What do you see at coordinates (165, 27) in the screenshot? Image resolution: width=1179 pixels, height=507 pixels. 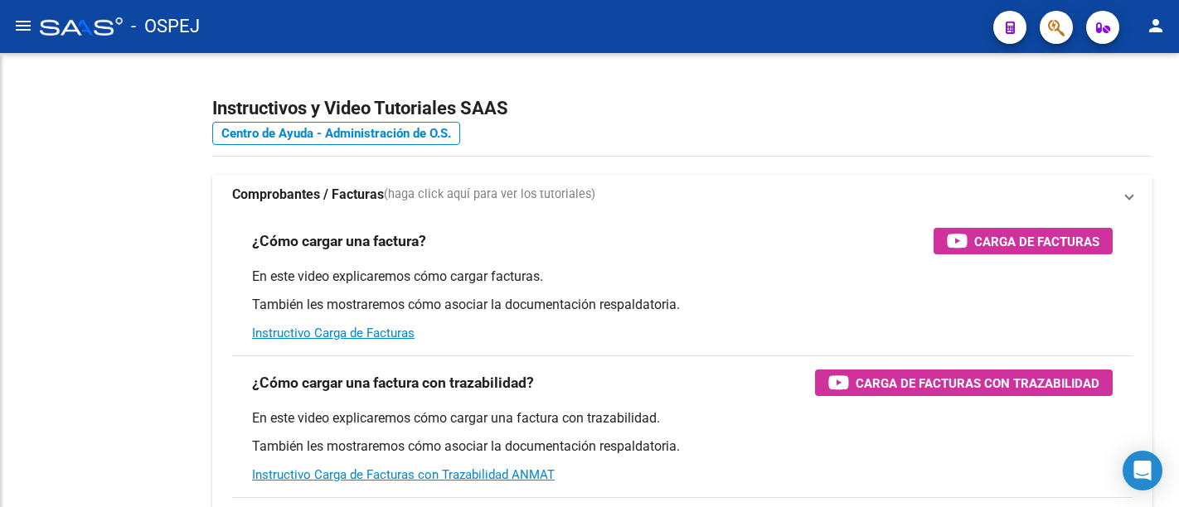 I see `span: - OSPEJ` at bounding box center [165, 27].